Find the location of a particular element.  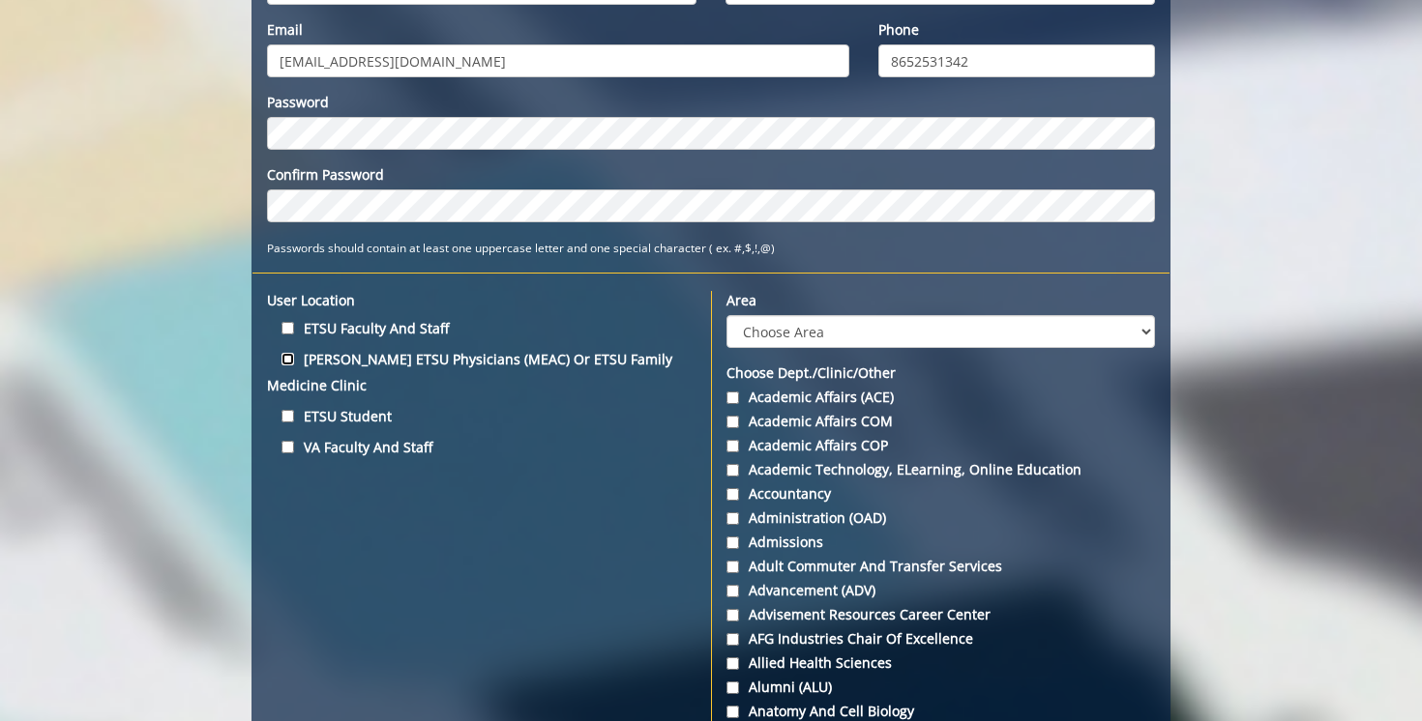

label: VA Faculty and Staff is located at coordinates (482, 447).